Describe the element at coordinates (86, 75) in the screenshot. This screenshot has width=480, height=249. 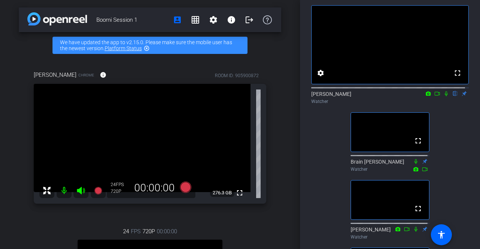
I see `span: Chrome` at that location.